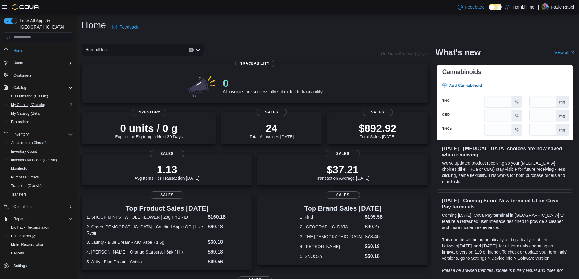 The image size is (579, 279). Describe the element at coordinates (41, 236) in the screenshot. I see `a: Dashboards` at that location.